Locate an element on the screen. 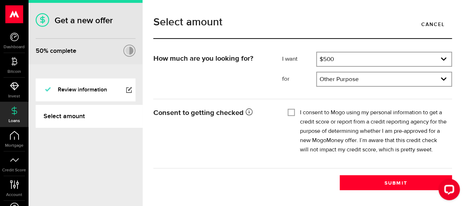 The height and width of the screenshot is (206, 463). label: for is located at coordinates (299, 79).